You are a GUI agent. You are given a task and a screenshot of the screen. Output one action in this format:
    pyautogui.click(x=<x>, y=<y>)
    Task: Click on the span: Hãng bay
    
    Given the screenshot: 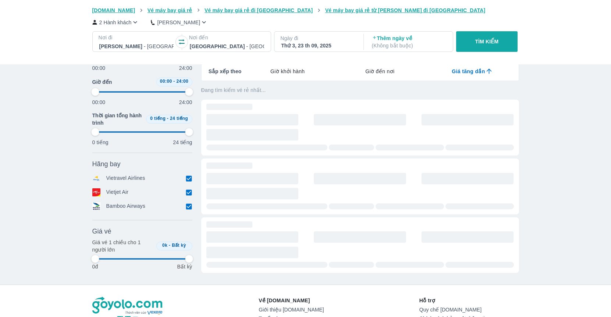 What is the action you would take?
    pyautogui.click(x=106, y=164)
    